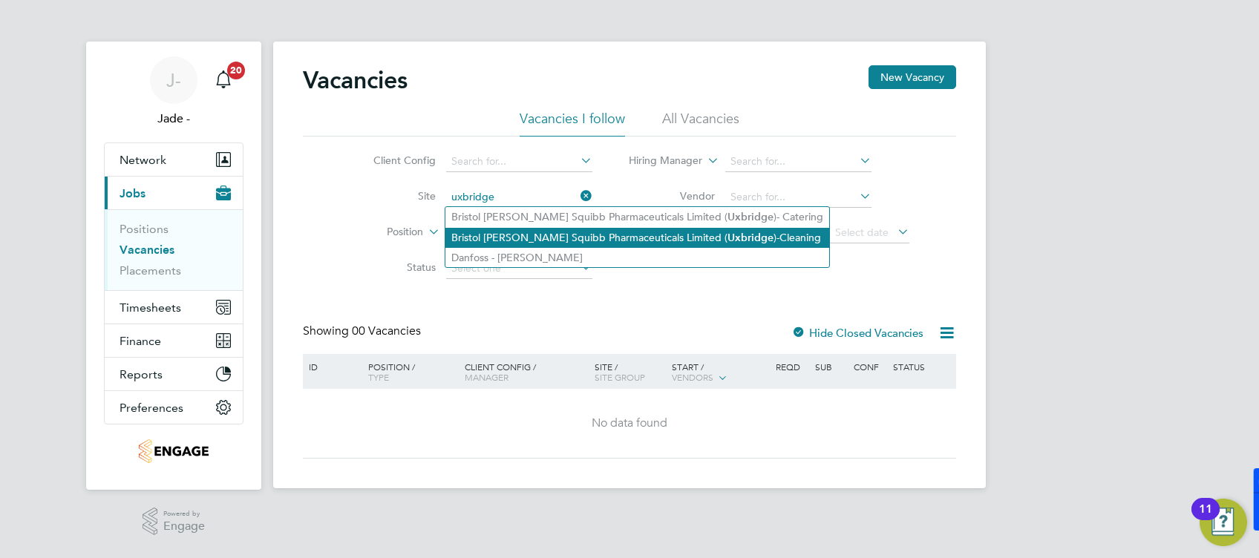  What do you see at coordinates (693, 377) in the screenshot?
I see `span: Vendors` at bounding box center [693, 377].